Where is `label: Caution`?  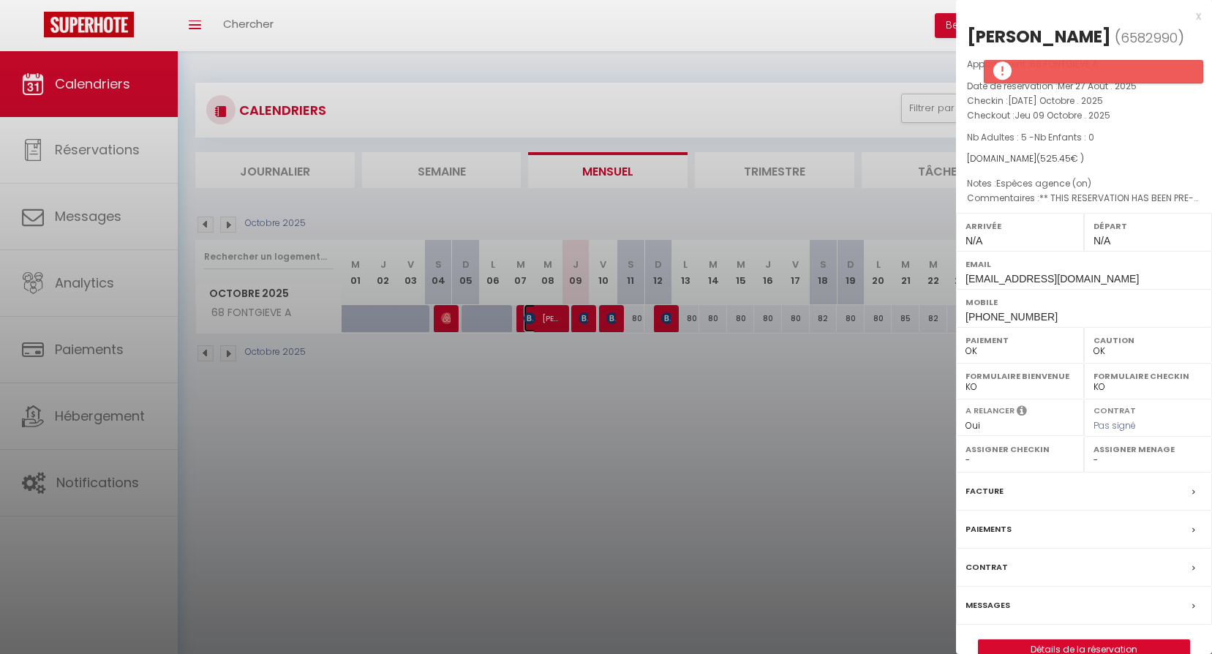
label: Caution is located at coordinates (1148, 340).